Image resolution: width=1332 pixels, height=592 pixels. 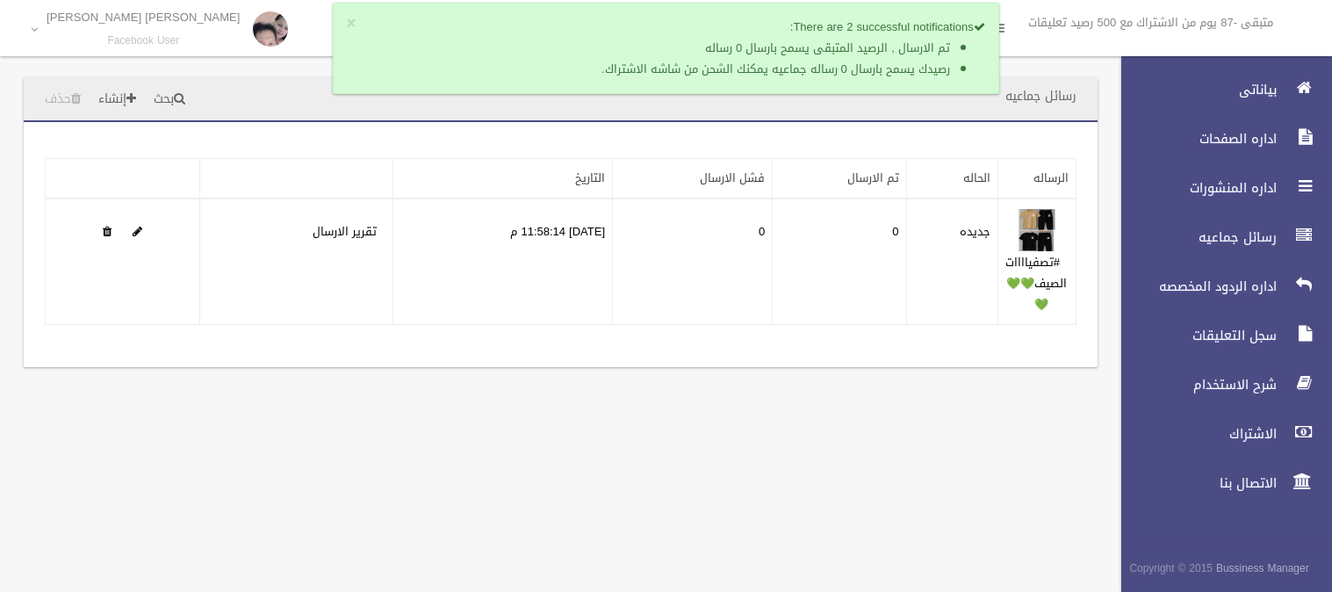 I want to click on label: جديده, so click(x=974, y=232).